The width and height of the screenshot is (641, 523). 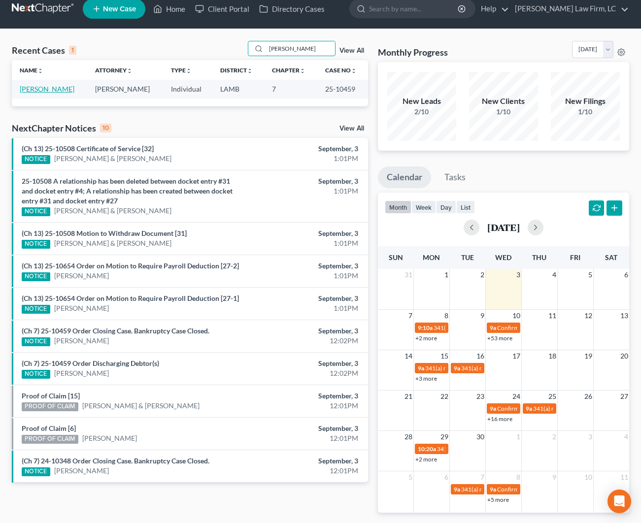 What do you see at coordinates (289, 70) in the screenshot?
I see `a: Chapterunfold_more` at bounding box center [289, 70].